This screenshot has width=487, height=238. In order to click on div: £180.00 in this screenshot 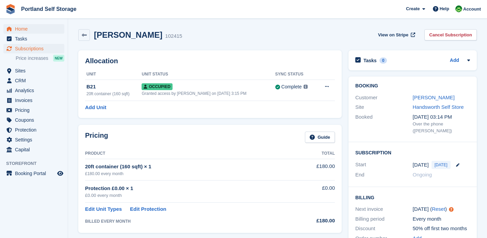, I will do `click(312, 221)`.